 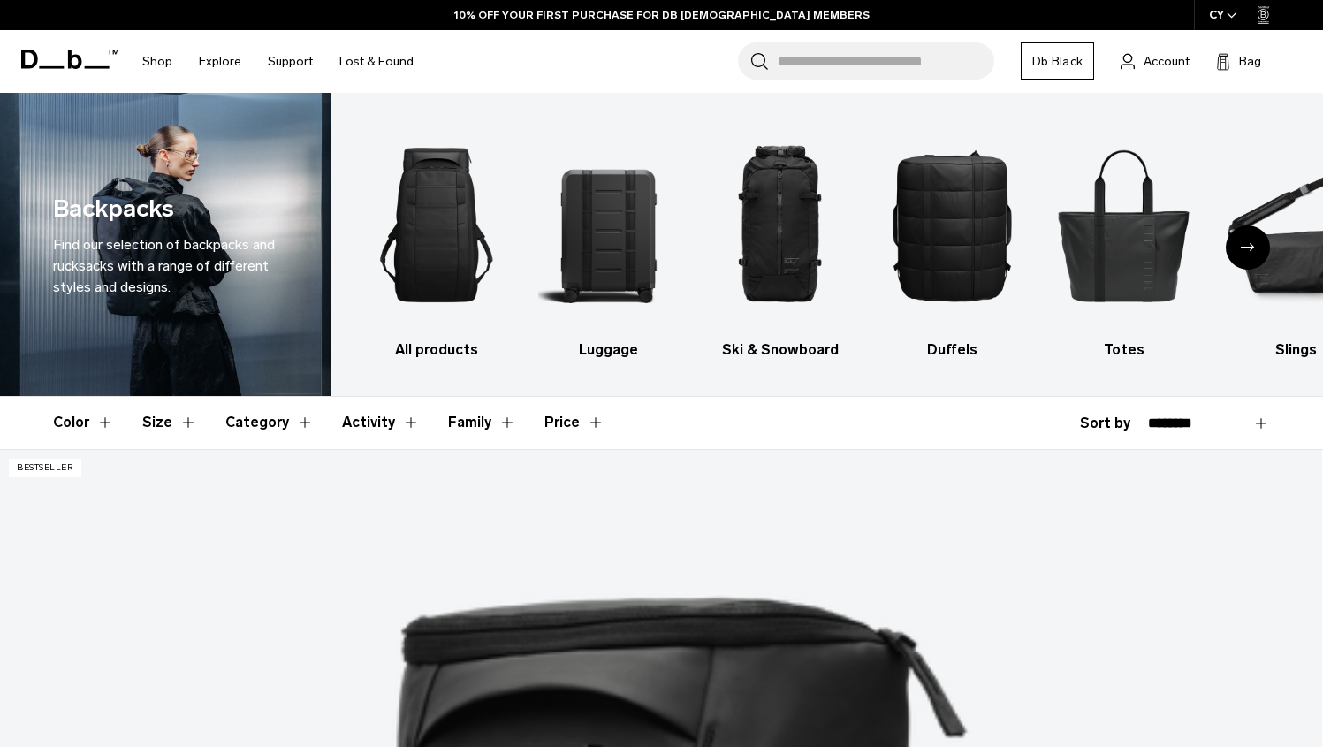 What do you see at coordinates (163, 265) in the screenshot?
I see `span: Find our selection of backpacks and rucksacks with a range of different styles and designs.` at bounding box center [163, 265].